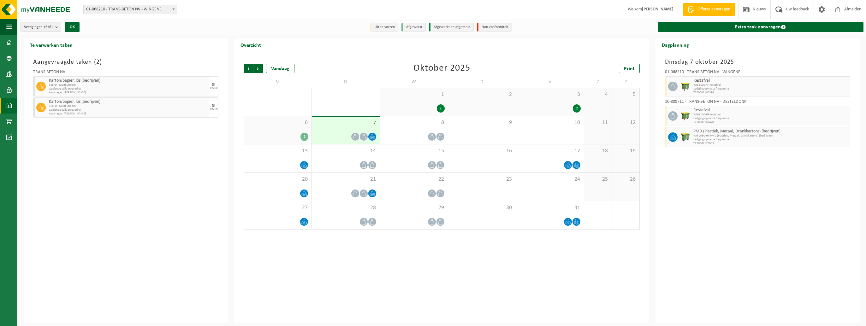  What do you see at coordinates (482, 208) in the screenshot?
I see `span: 30` at bounding box center [482, 208].